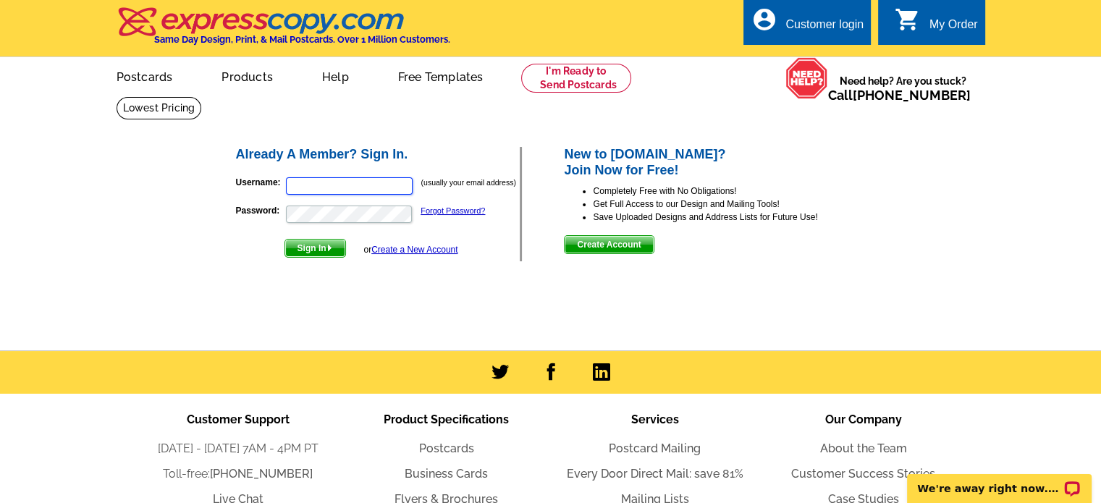 This screenshot has height=503, width=1101. I want to click on li: Get Full Access to our Design and Mailing Tools!, so click(730, 204).